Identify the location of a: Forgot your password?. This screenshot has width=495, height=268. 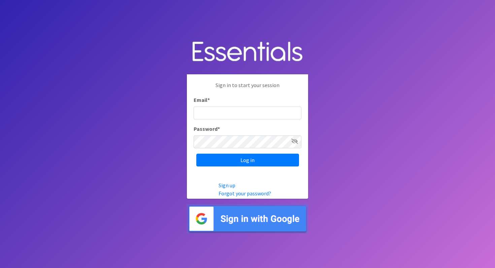
(245, 194).